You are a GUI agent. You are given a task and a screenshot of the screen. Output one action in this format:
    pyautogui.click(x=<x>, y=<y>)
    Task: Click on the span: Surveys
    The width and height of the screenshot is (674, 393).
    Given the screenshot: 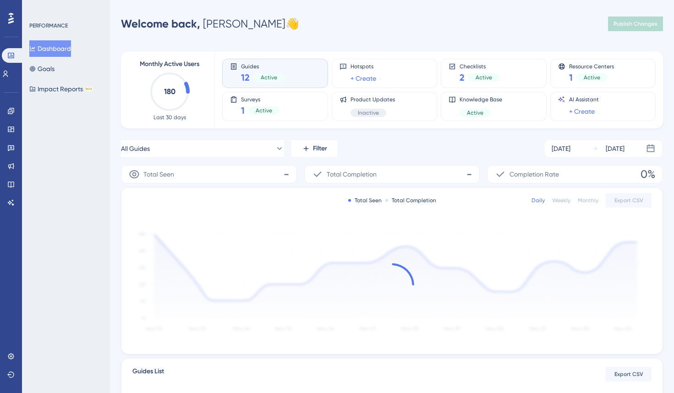 What is the action you would take?
    pyautogui.click(x=260, y=99)
    